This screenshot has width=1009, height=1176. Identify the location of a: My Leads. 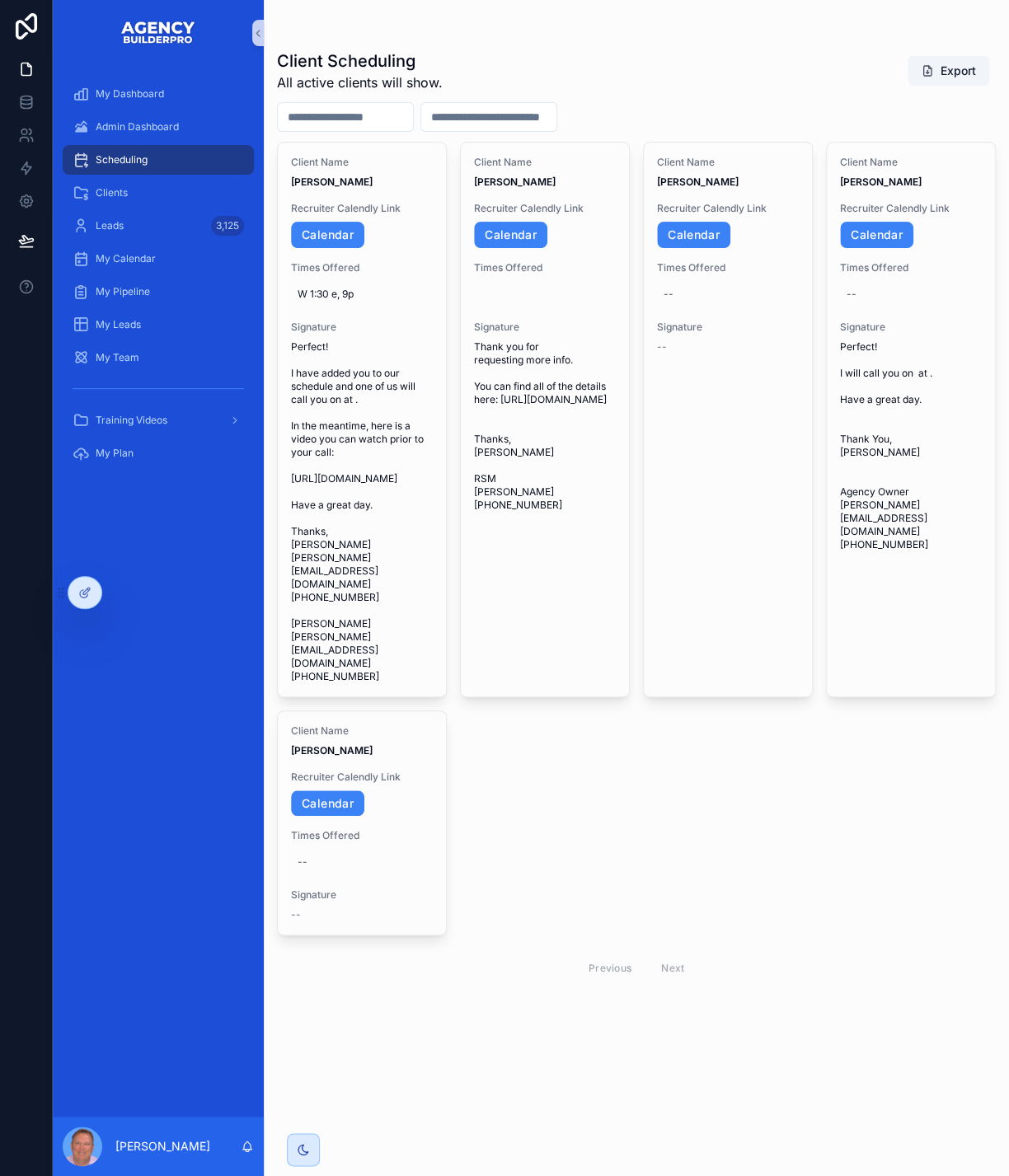
(159, 325).